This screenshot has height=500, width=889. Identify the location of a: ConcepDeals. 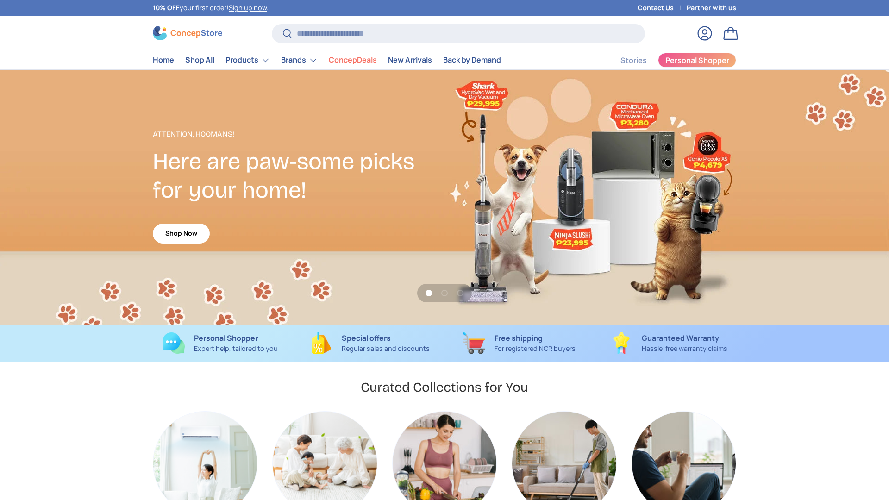
(353, 60).